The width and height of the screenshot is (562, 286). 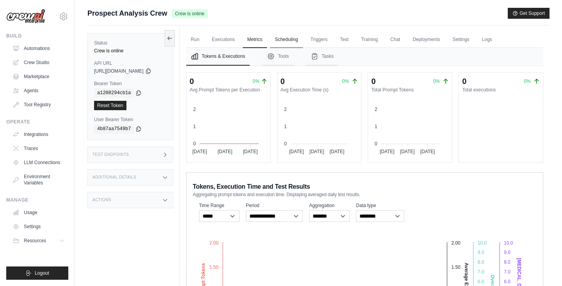 What do you see at coordinates (276, 194) in the screenshot?
I see `span: Aggregating prompt tokens and execution time. Displaying averaged daily test results.` at bounding box center [276, 194].